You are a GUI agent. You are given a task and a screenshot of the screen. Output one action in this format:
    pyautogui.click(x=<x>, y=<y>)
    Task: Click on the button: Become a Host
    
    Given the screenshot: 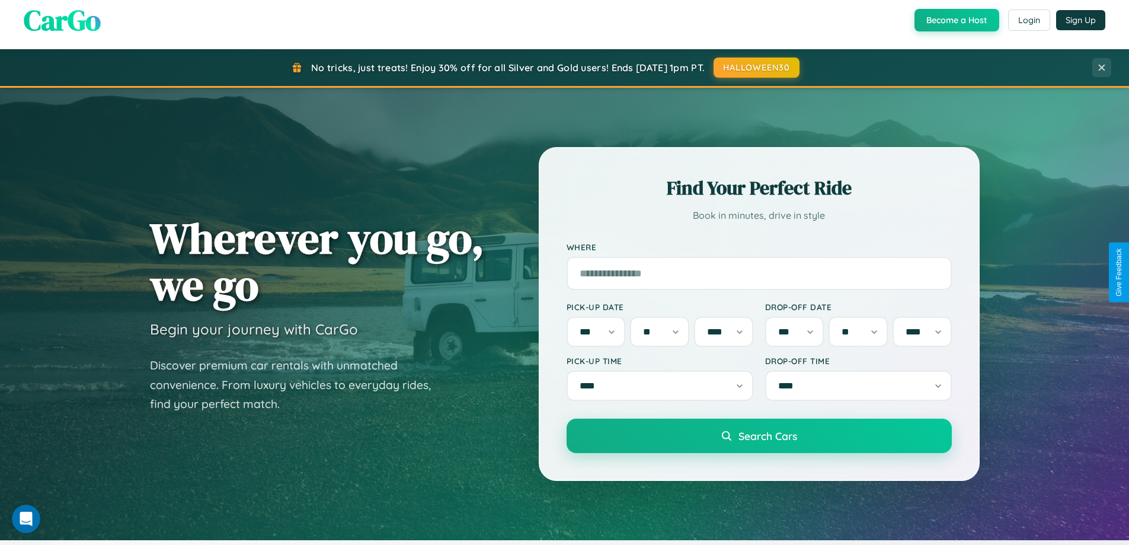 What is the action you would take?
    pyautogui.click(x=957, y=20)
    